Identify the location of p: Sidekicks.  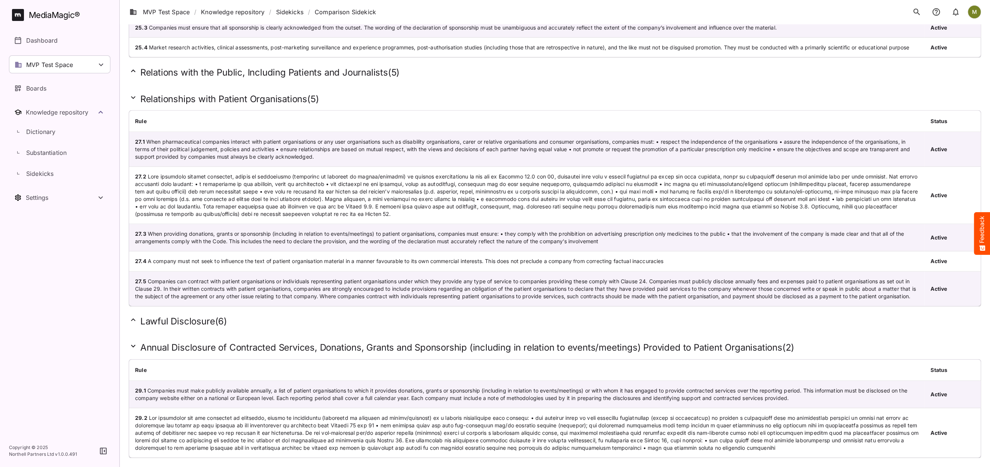
(40, 174).